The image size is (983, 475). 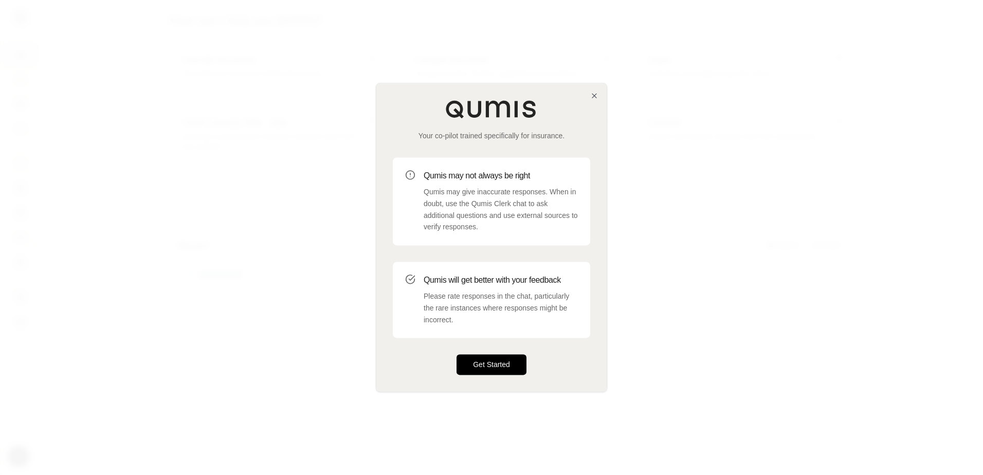 What do you see at coordinates (501, 209) in the screenshot?
I see `p: Qumis may give inaccurate responses. When in doubt, use the Qumis Clerk chat to ask additional qu...` at bounding box center [501, 209].